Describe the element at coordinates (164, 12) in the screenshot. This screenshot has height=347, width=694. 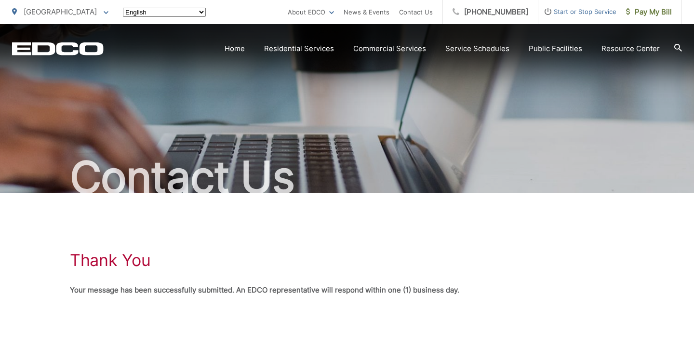
I see `select: Select a language` at that location.